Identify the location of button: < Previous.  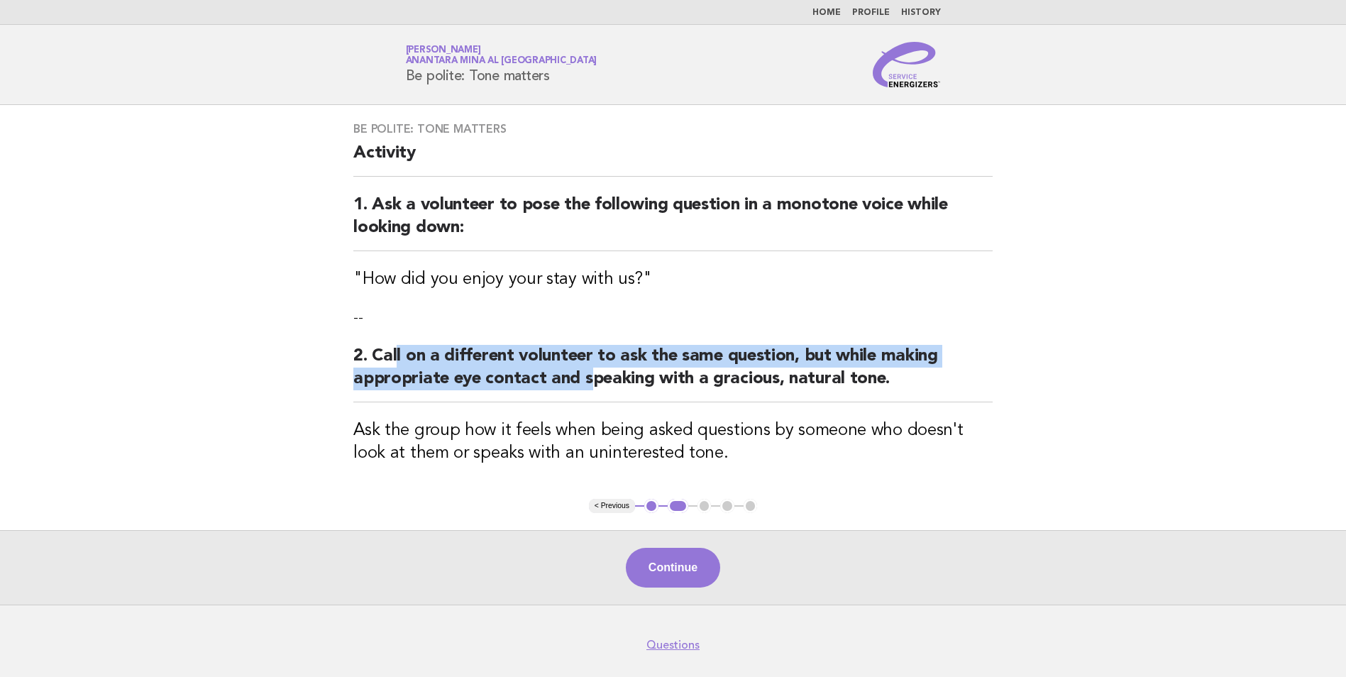
(612, 506).